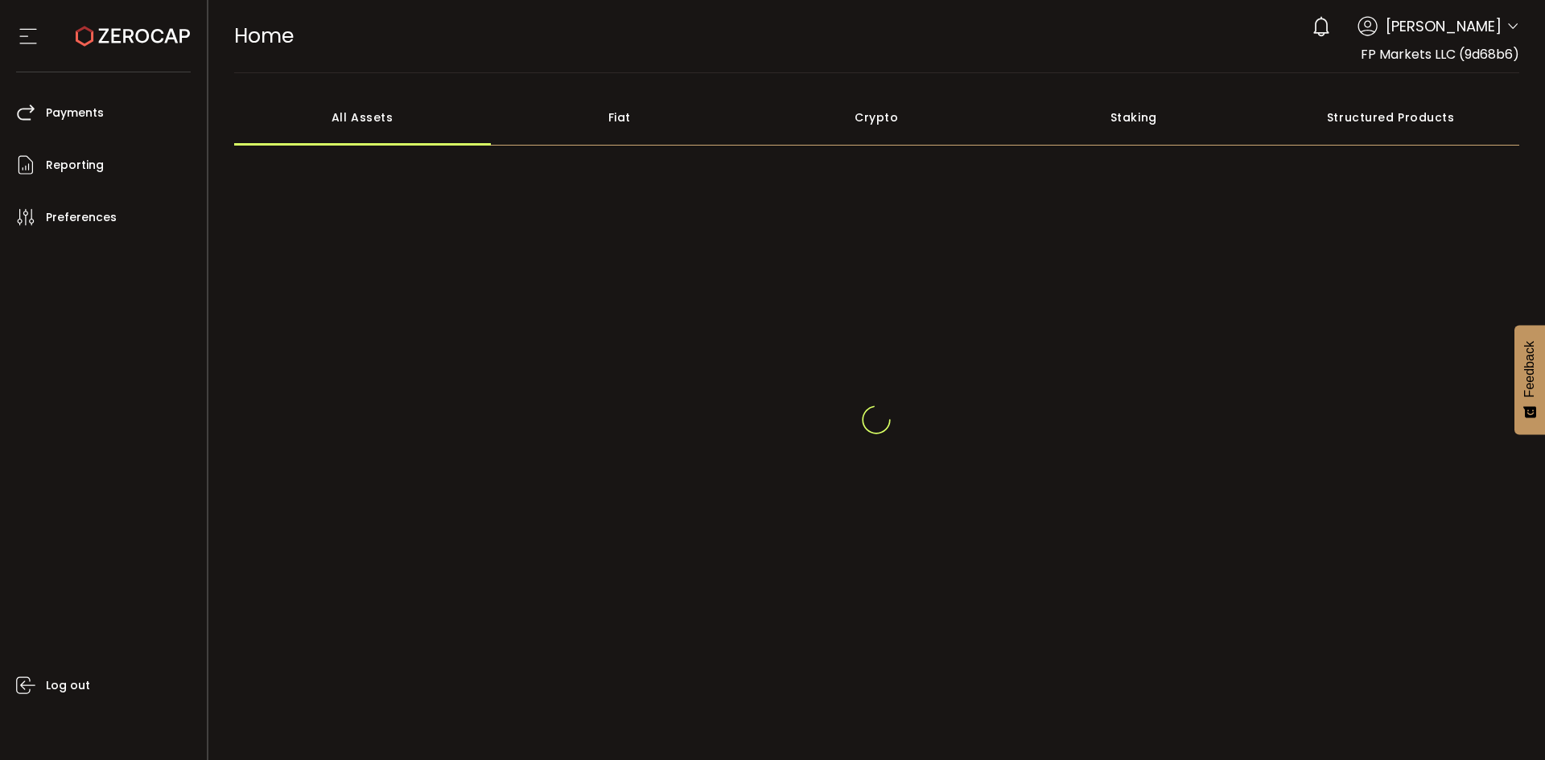  Describe the element at coordinates (363, 117) in the screenshot. I see `div: All Assets` at that location.